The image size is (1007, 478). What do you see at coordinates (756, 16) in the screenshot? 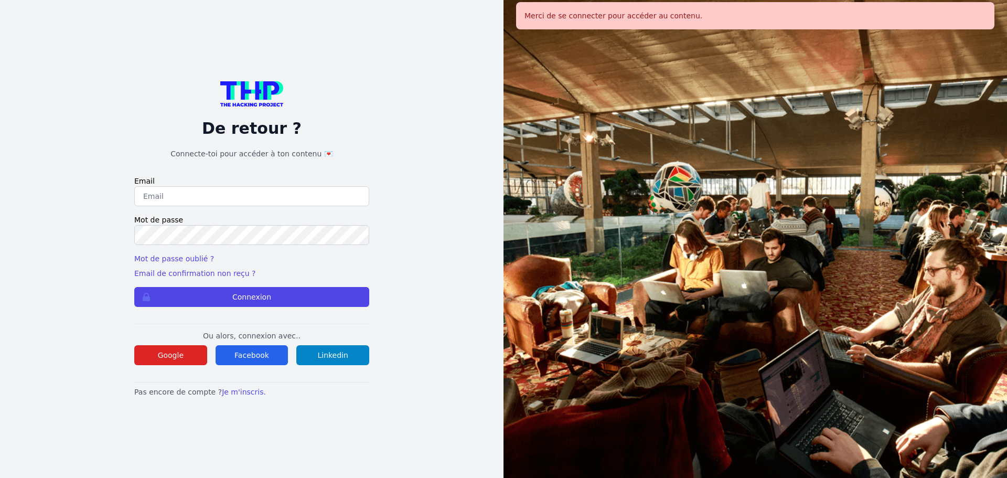
I see `div: Merci de se connecter pour accéder au contenu.` at bounding box center [756, 16].